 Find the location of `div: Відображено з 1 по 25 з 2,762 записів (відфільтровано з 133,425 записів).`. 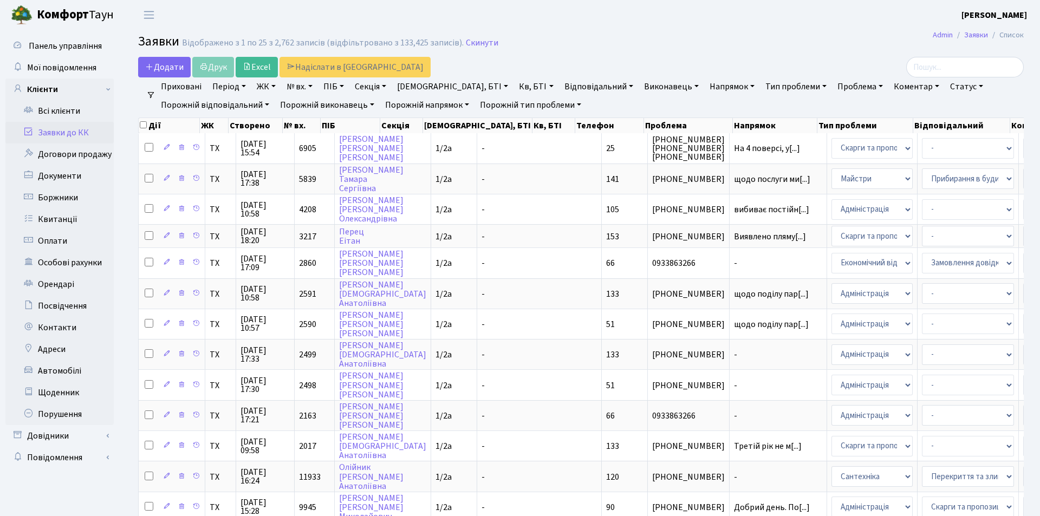

div: Відображено з 1 по 25 з 2,762 записів (відфільтровано з 133,425 записів). is located at coordinates (323, 43).